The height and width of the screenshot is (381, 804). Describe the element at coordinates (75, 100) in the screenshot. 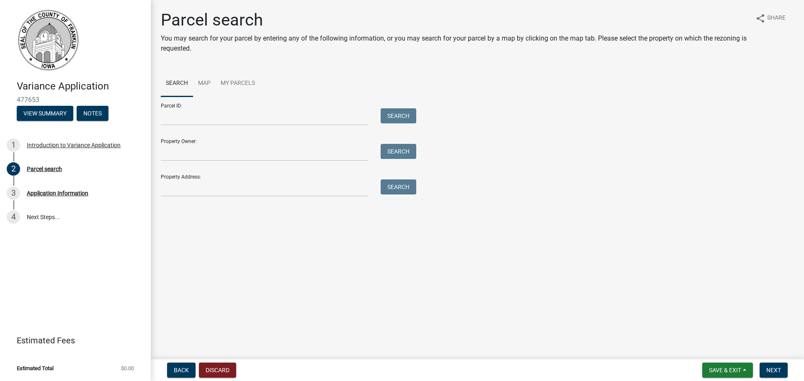

I see `span: 477653` at that location.